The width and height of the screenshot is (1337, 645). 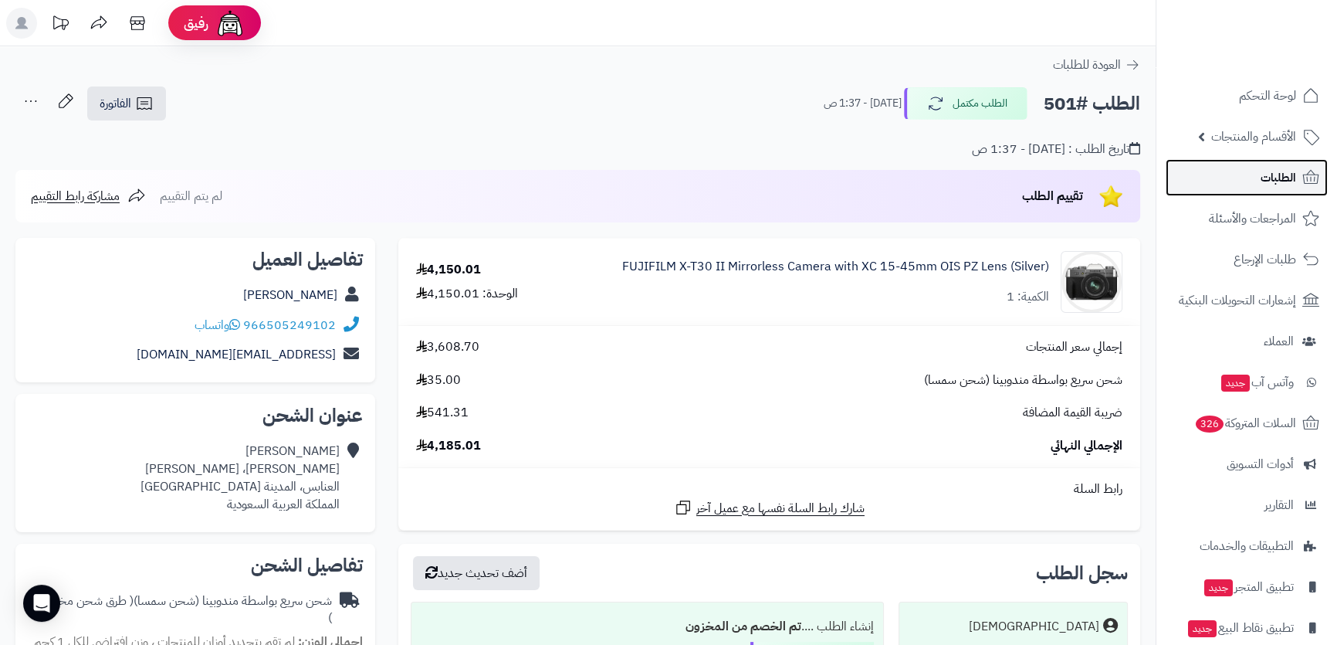 I want to click on img: 1728140112-1630576160_1662379-90x90.jpg, so click(x=1092, y=282).